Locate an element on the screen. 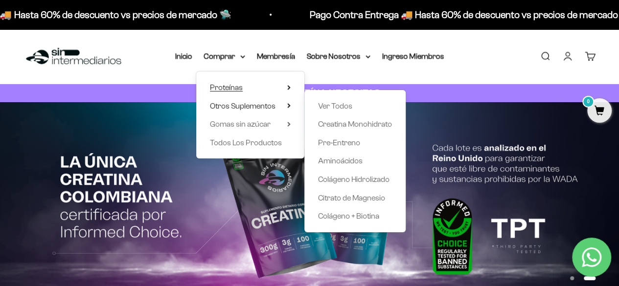 The width and height of the screenshot is (619, 286). a: Aminoácidos is located at coordinates (355, 161).